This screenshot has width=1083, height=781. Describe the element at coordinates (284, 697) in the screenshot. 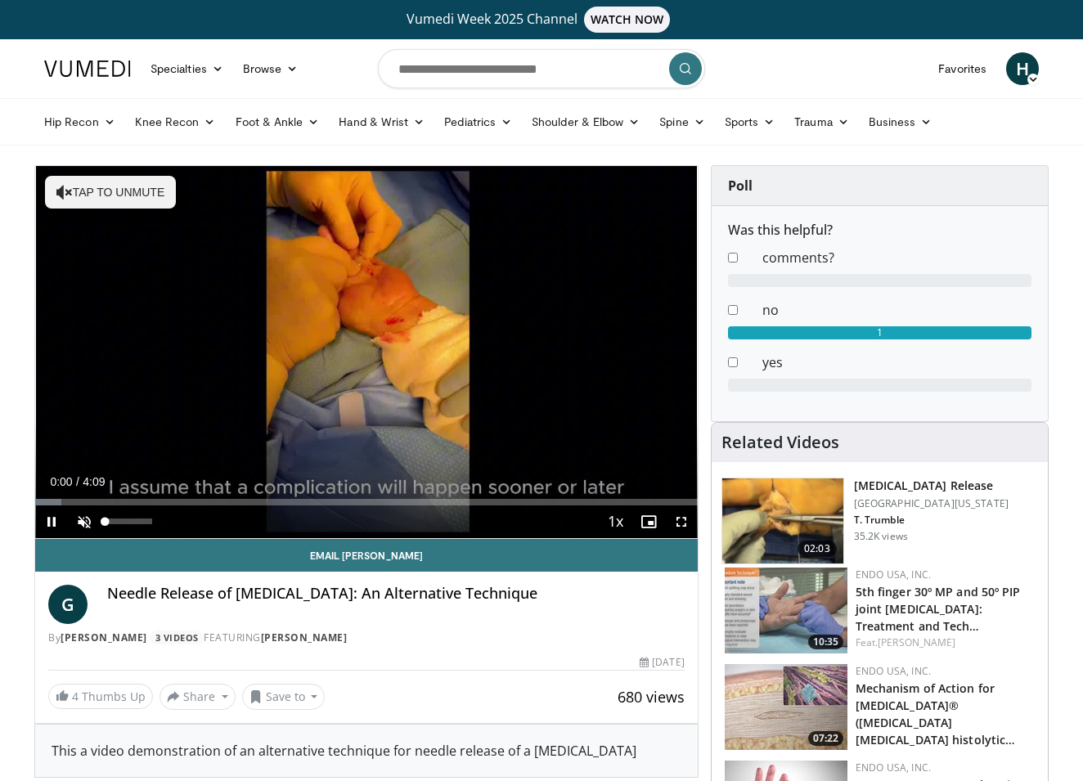

I see `button: Save to` at that location.